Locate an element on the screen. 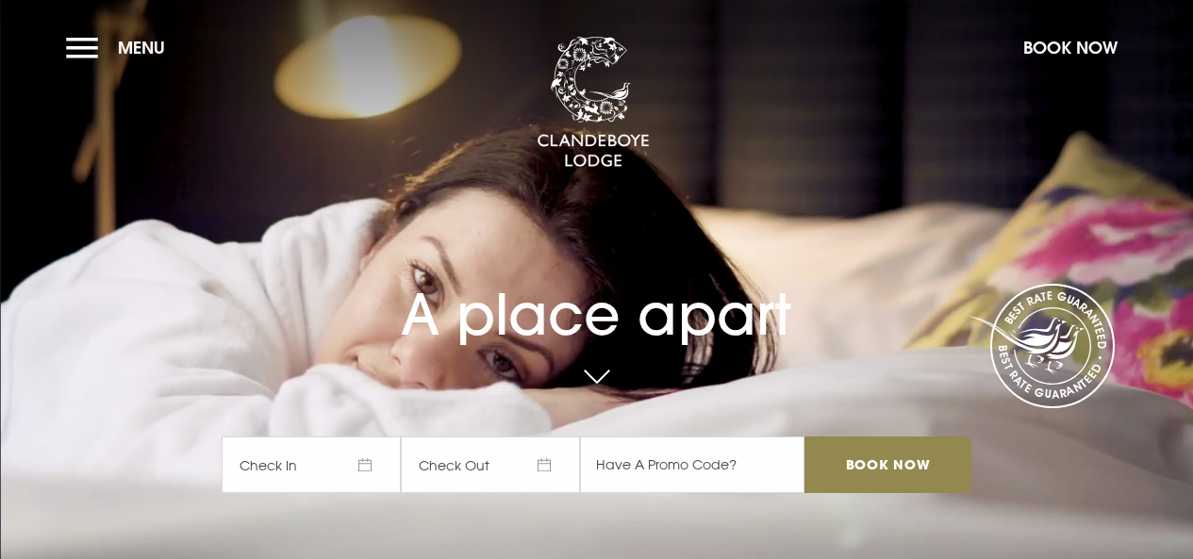 The image size is (1193, 559). span: Check Out is located at coordinates (490, 465).